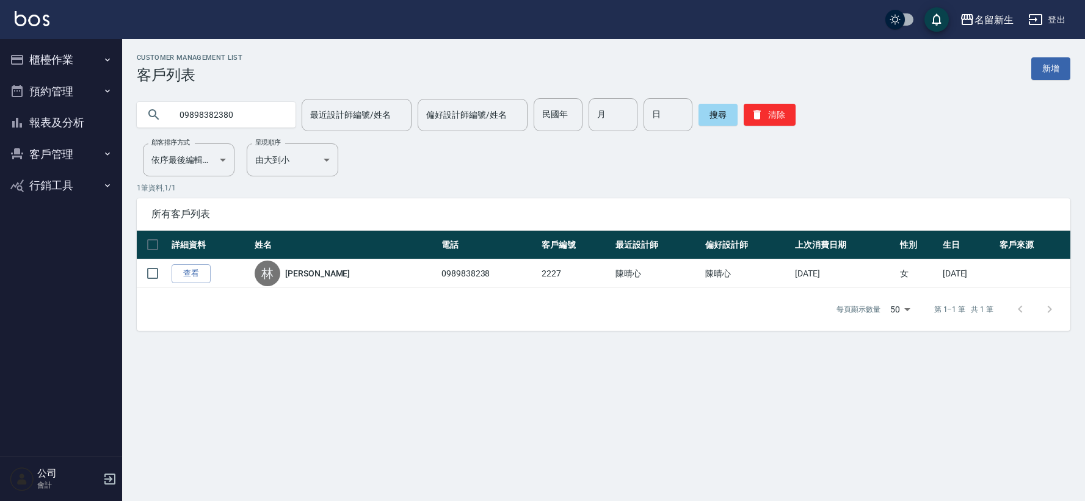 Image resolution: width=1085 pixels, height=501 pixels. I want to click on th: 電話, so click(488, 245).